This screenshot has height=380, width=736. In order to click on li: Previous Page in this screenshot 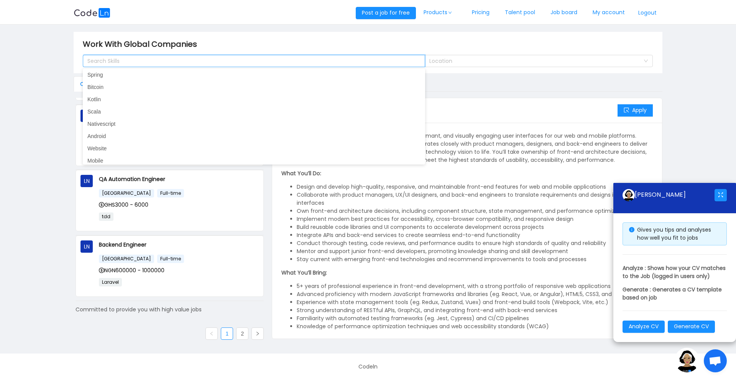, I will do `click(212, 334)`.